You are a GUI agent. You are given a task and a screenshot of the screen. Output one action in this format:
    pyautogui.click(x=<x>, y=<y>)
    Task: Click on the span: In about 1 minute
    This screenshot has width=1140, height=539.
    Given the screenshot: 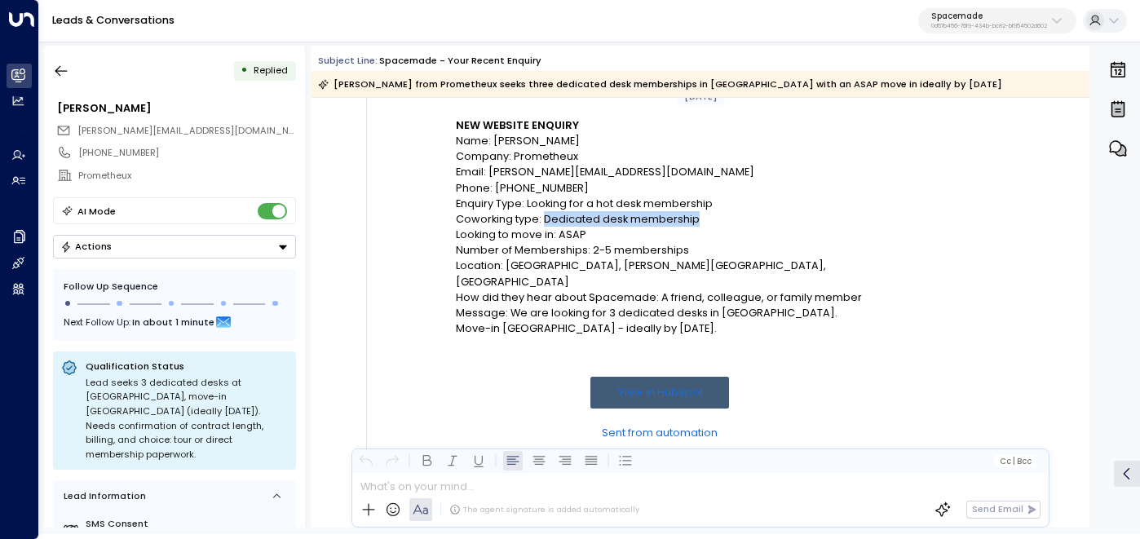 What is the action you would take?
    pyautogui.click(x=173, y=322)
    